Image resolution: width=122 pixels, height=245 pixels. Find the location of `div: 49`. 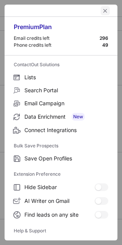

div: 49 is located at coordinates (105, 45).